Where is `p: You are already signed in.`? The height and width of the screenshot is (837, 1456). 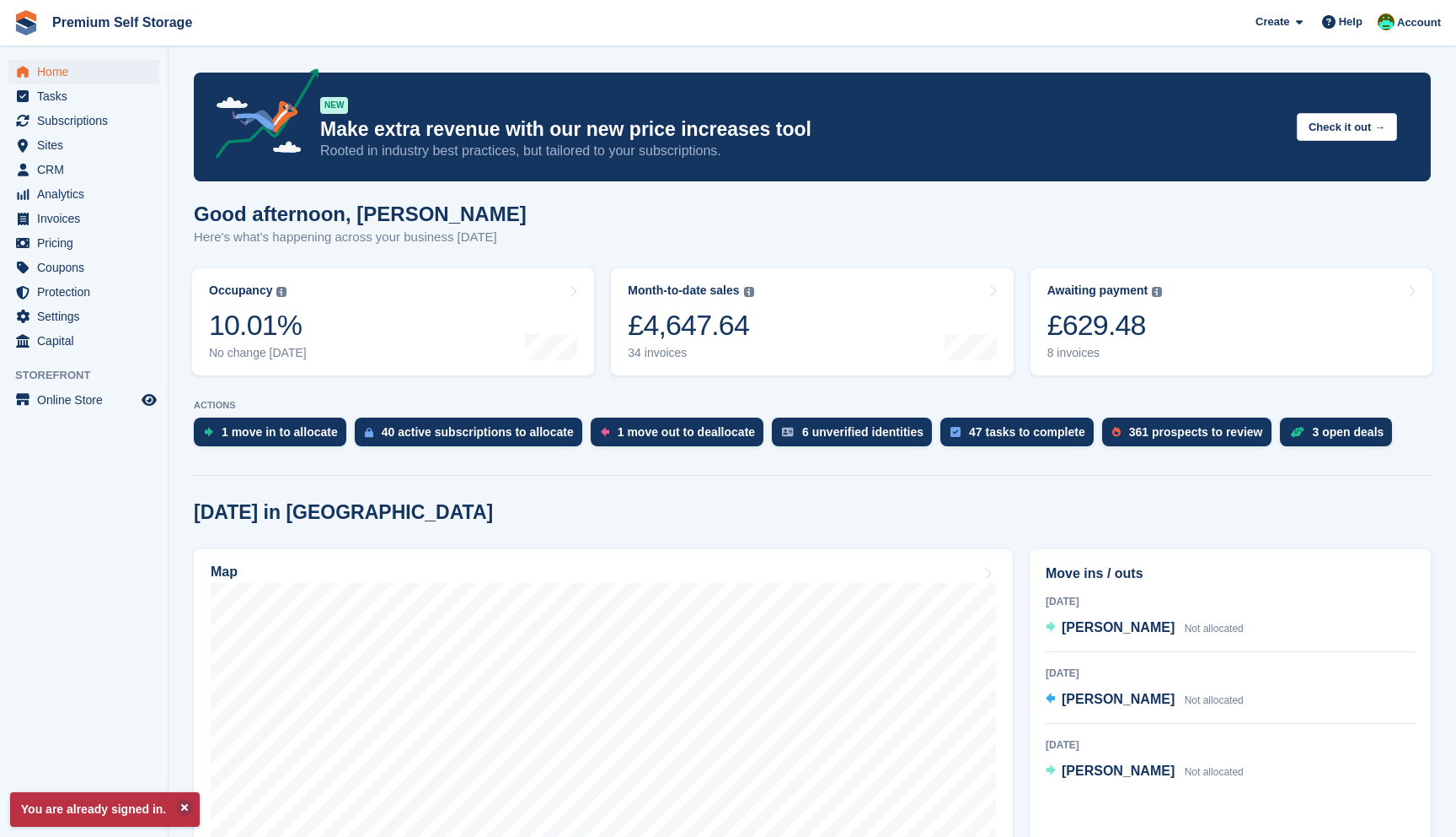 p: You are already signed in. is located at coordinates (105, 809).